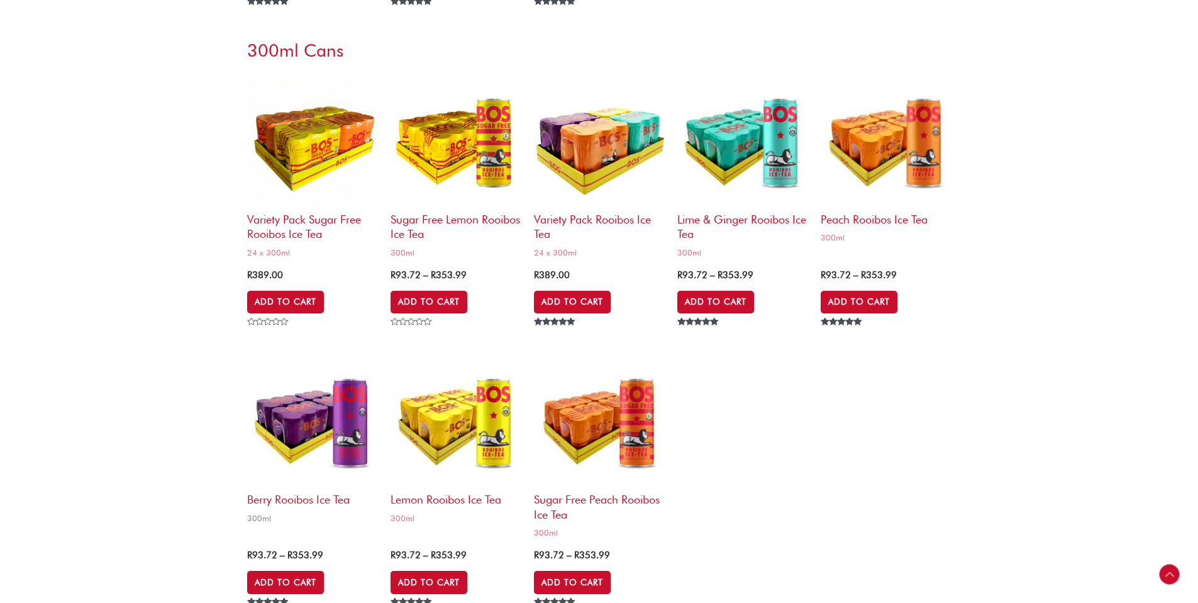 The height and width of the screenshot is (603, 1198). Describe the element at coordinates (456, 496) in the screenshot. I see `h2: Lemon Rooibos Ice Tea` at that location.